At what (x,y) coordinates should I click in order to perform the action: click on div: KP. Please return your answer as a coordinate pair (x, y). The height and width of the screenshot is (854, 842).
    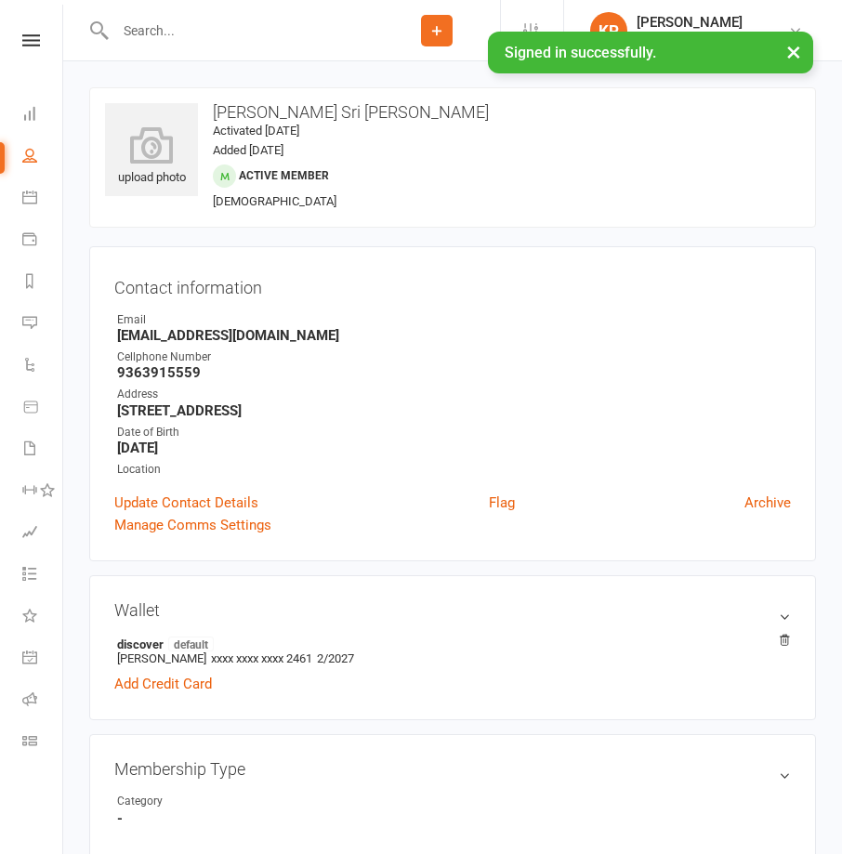
    Looking at the image, I should click on (609, 31).